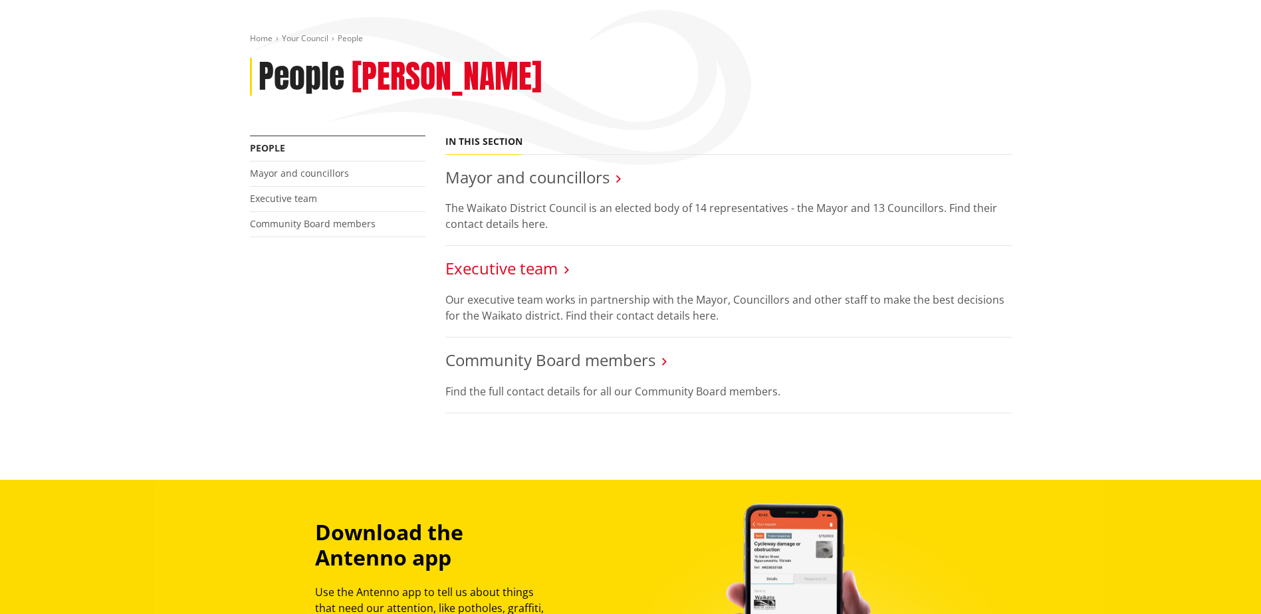  What do you see at coordinates (267, 148) in the screenshot?
I see `a: People` at bounding box center [267, 148].